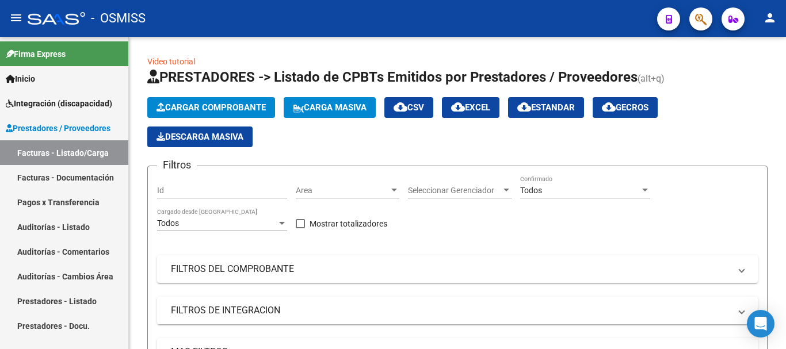  What do you see at coordinates (471, 108) in the screenshot?
I see `span: EXCEL` at bounding box center [471, 108].